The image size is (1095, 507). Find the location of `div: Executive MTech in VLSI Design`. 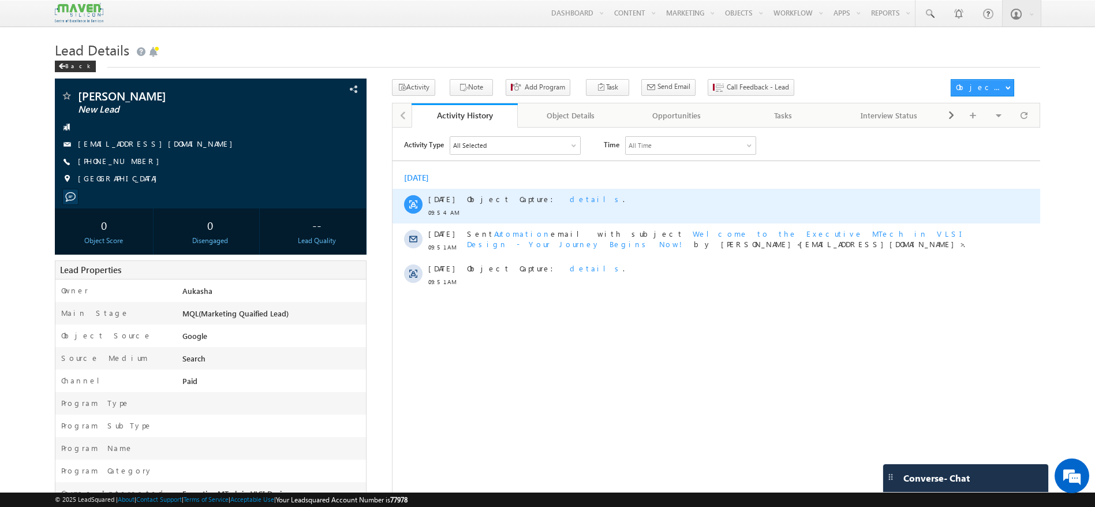

div: Executive MTech in VLSI Design is located at coordinates (272, 496).